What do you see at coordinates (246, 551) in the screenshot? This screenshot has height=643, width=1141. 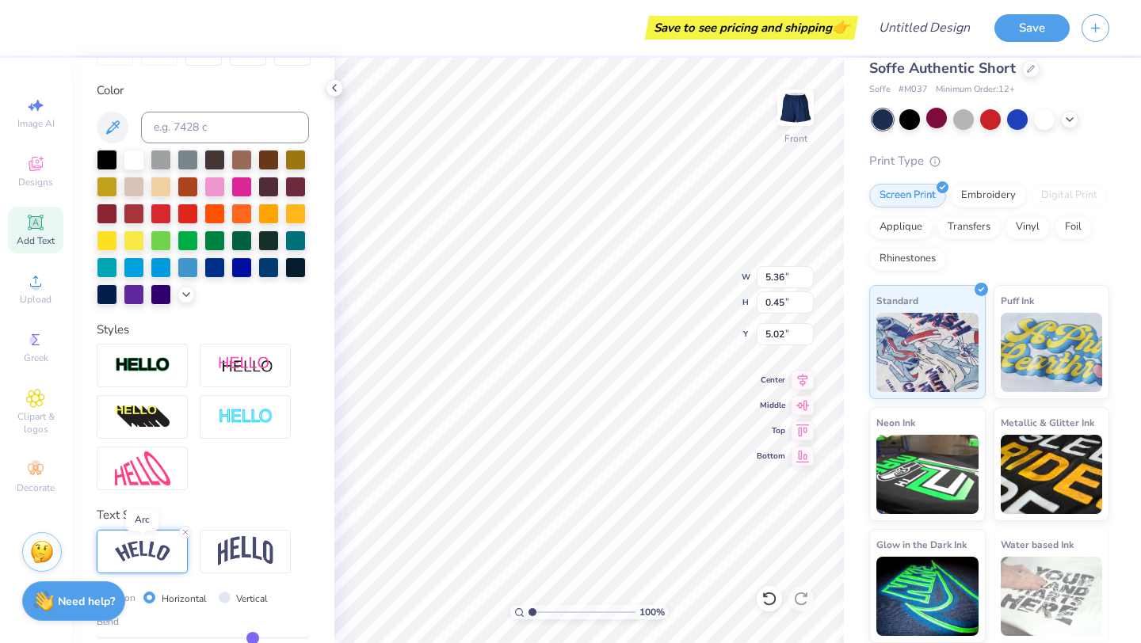 I see `img: Arch` at bounding box center [246, 551].